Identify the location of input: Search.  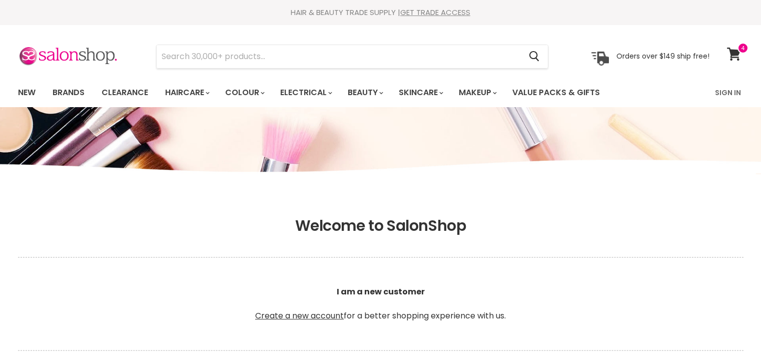
(339, 57).